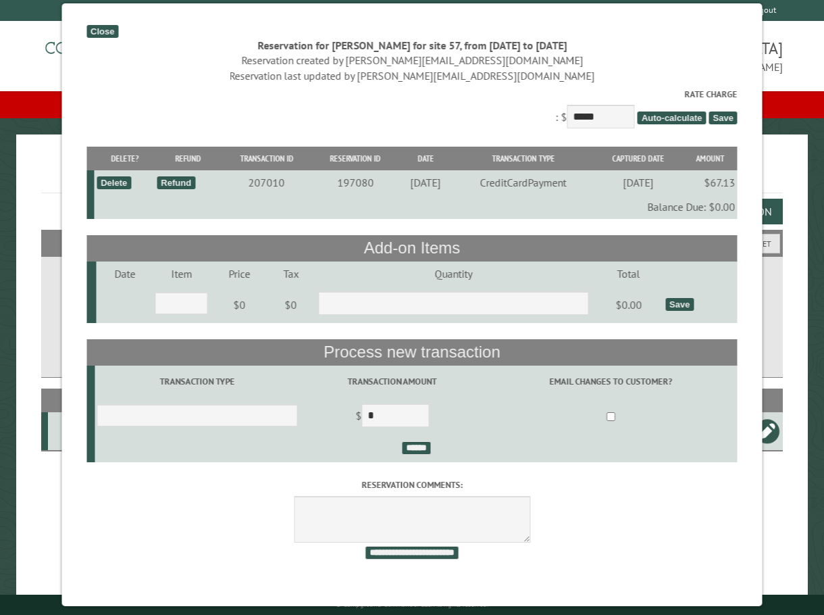 The width and height of the screenshot is (824, 615). What do you see at coordinates (197, 381) in the screenshot?
I see `label: Transaction Type` at bounding box center [197, 381].